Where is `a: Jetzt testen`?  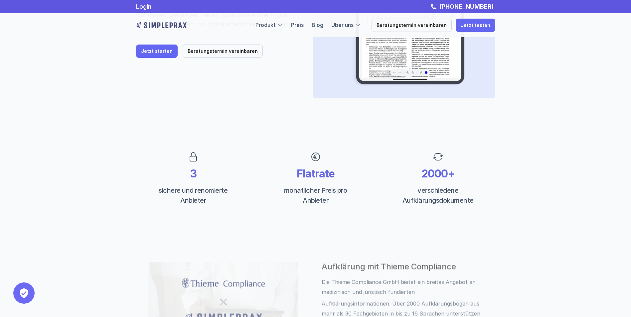 a: Jetzt testen is located at coordinates (475, 25).